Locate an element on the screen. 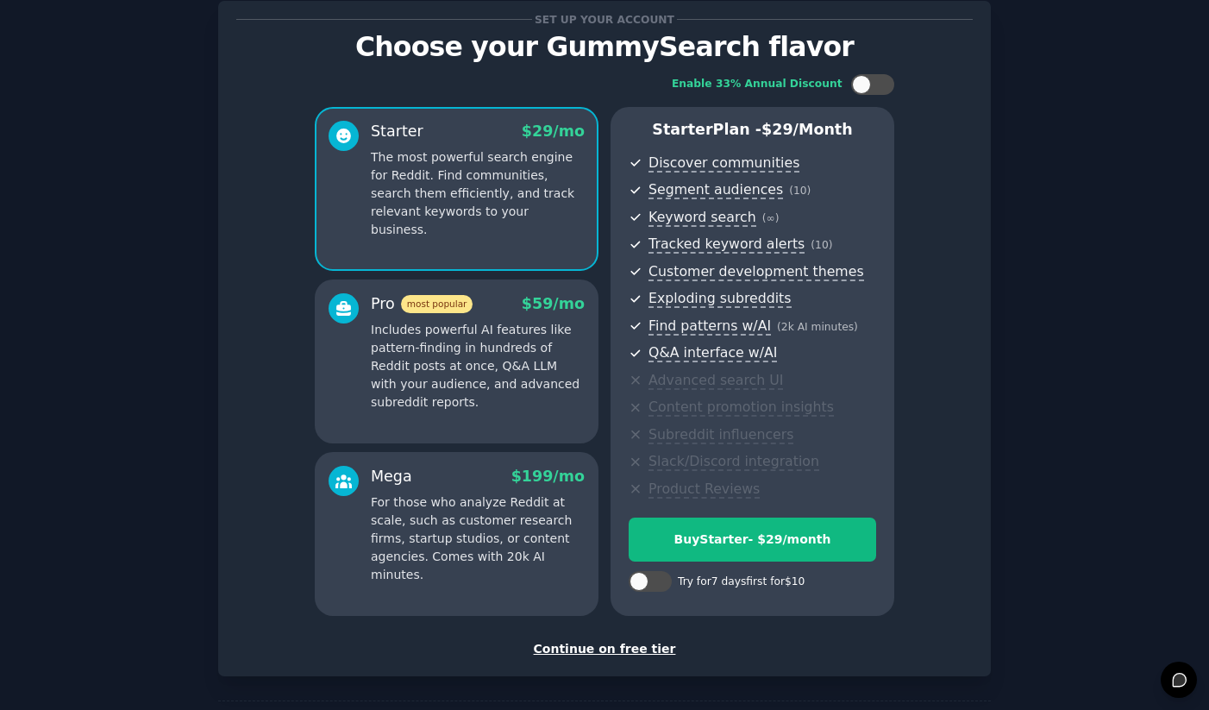  span: Customer development themes is located at coordinates (756, 272).